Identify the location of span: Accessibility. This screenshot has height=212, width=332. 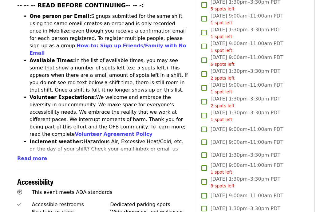
(35, 182).